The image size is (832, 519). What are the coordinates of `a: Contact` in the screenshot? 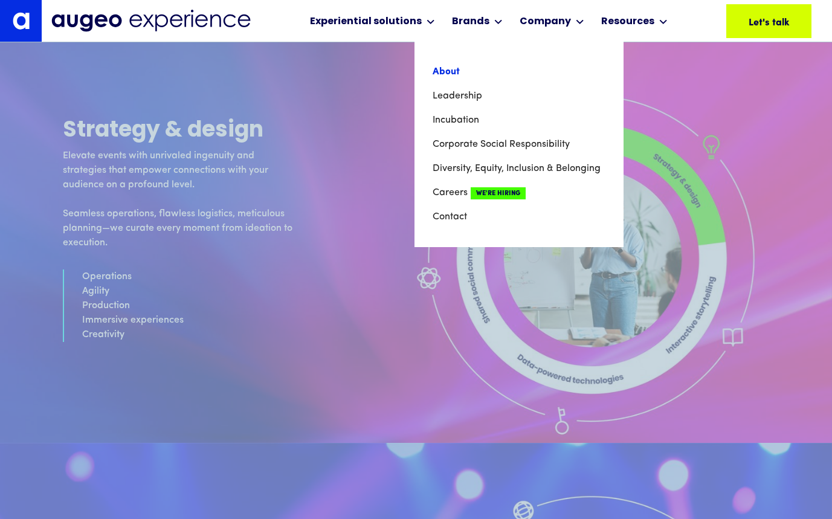 It's located at (519, 217).